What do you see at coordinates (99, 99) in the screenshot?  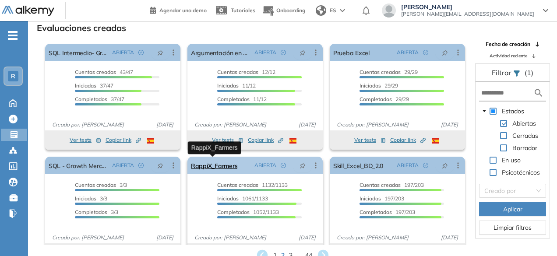 I see `span: 37/47` at bounding box center [99, 99].